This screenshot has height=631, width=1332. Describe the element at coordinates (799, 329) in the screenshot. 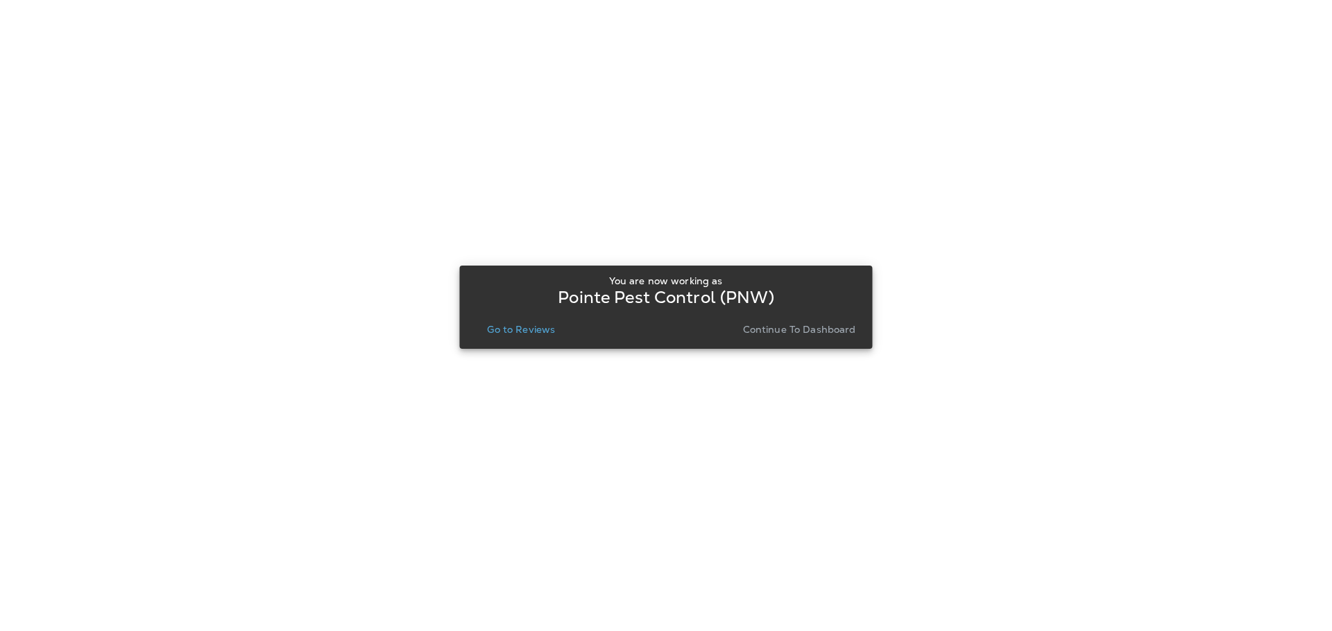

I see `button: Continue to Dashboard` at that location.